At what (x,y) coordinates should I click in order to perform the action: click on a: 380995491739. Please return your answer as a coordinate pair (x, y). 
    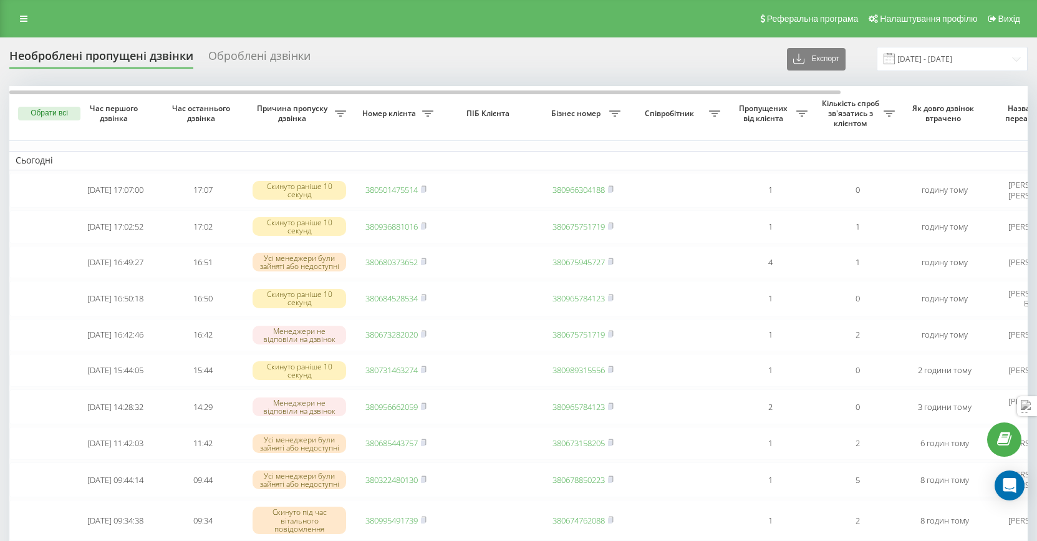
    Looking at the image, I should click on (392, 520).